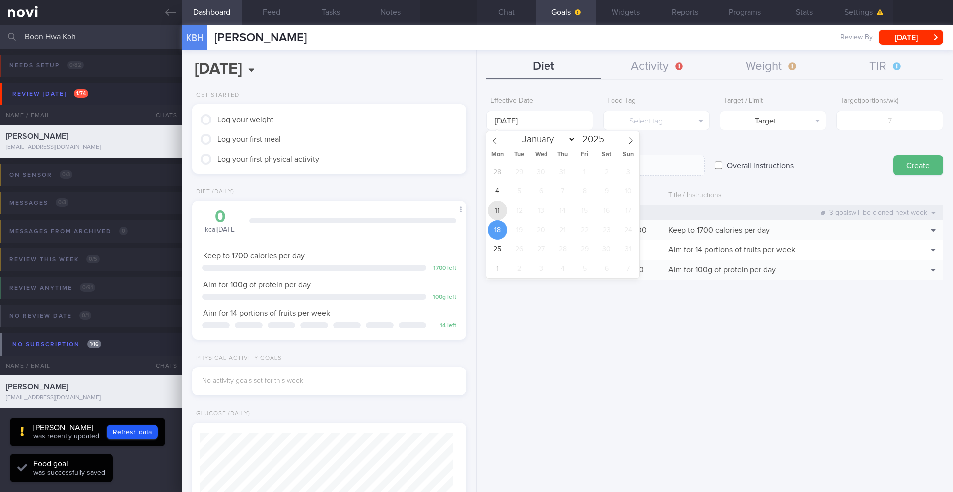 The width and height of the screenshot is (953, 492). What do you see at coordinates (546, 139) in the screenshot?
I see `select: Month` at bounding box center [546, 139].